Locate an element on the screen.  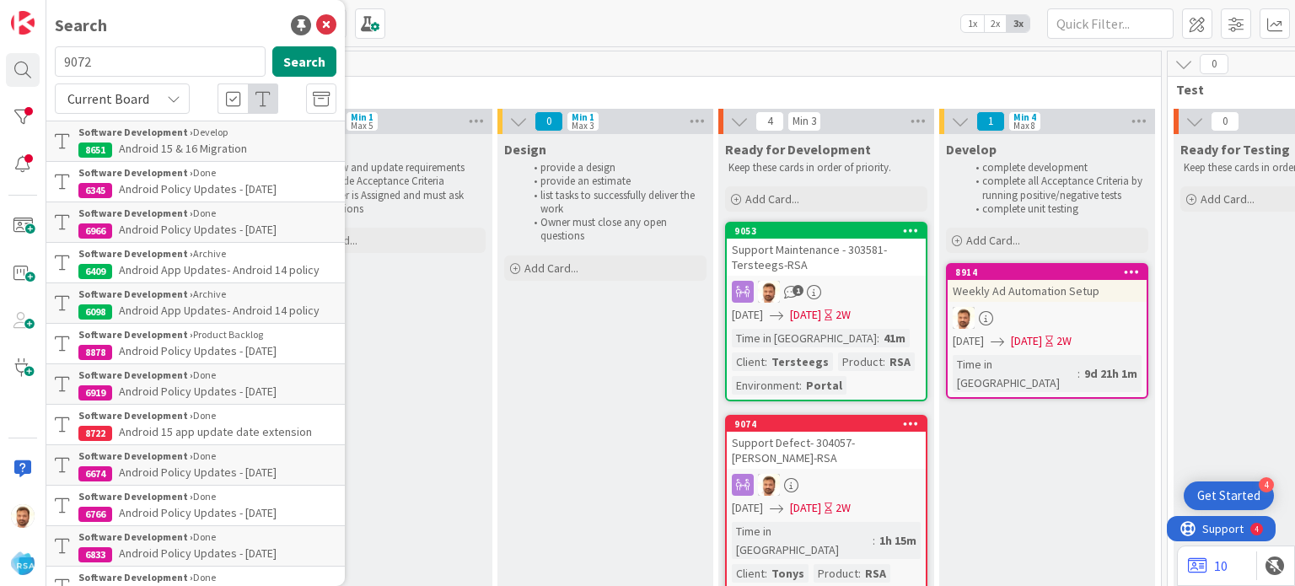
div: 9053 is located at coordinates (826, 231).